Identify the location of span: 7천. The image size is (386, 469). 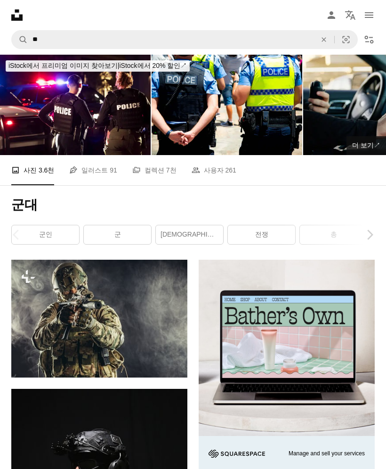
(171, 170).